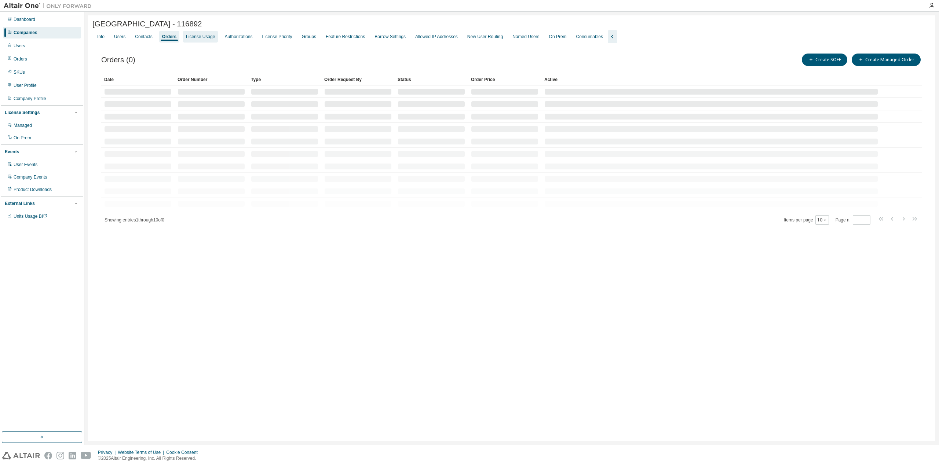 The width and height of the screenshot is (939, 466). Describe the element at coordinates (72, 456) in the screenshot. I see `img: linkedin.svg` at that location.